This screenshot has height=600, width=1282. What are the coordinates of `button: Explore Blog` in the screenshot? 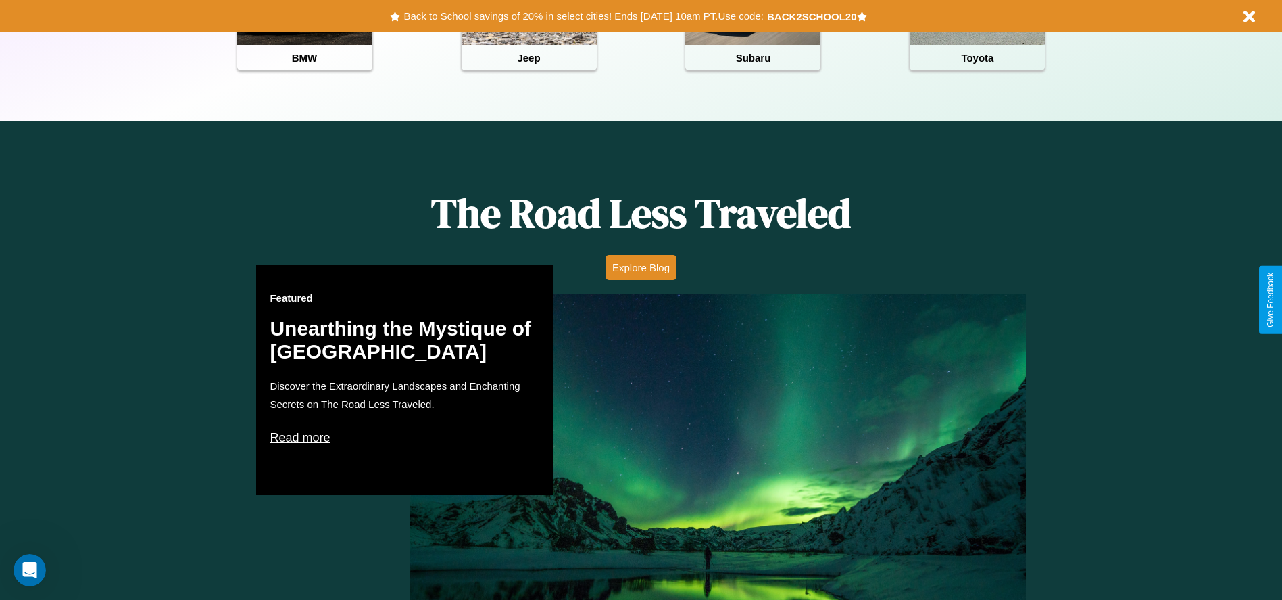 It's located at (641, 267).